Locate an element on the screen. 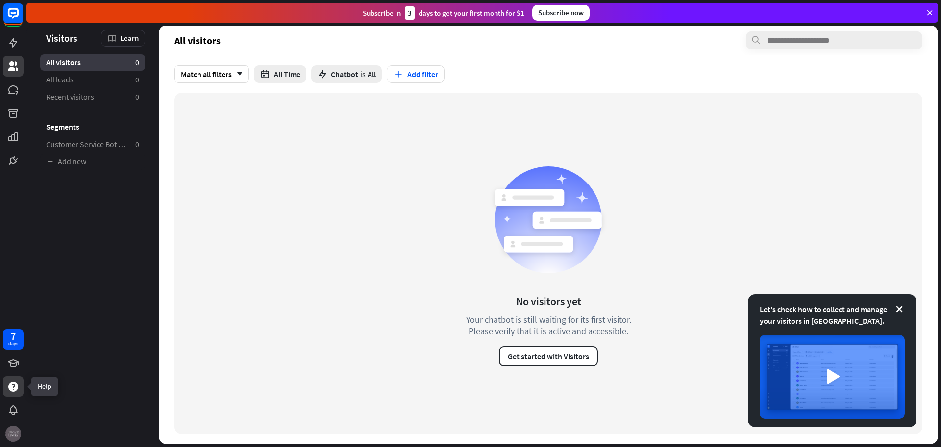 Image resolution: width=941 pixels, height=447 pixels. div: Subscribe in days to get your first month for $1 is located at coordinates (444, 13).